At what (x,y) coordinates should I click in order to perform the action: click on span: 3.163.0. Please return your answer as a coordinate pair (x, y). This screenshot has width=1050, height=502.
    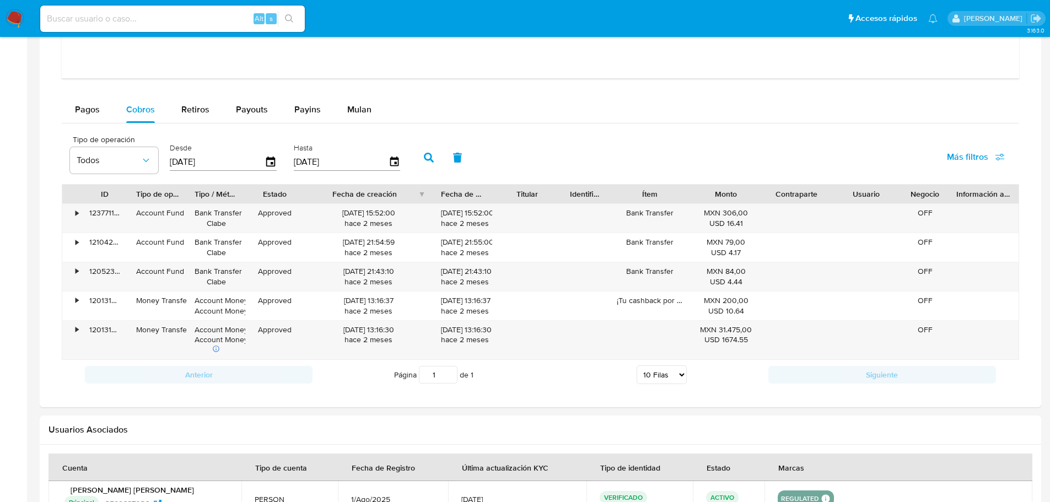
    Looking at the image, I should click on (1036, 30).